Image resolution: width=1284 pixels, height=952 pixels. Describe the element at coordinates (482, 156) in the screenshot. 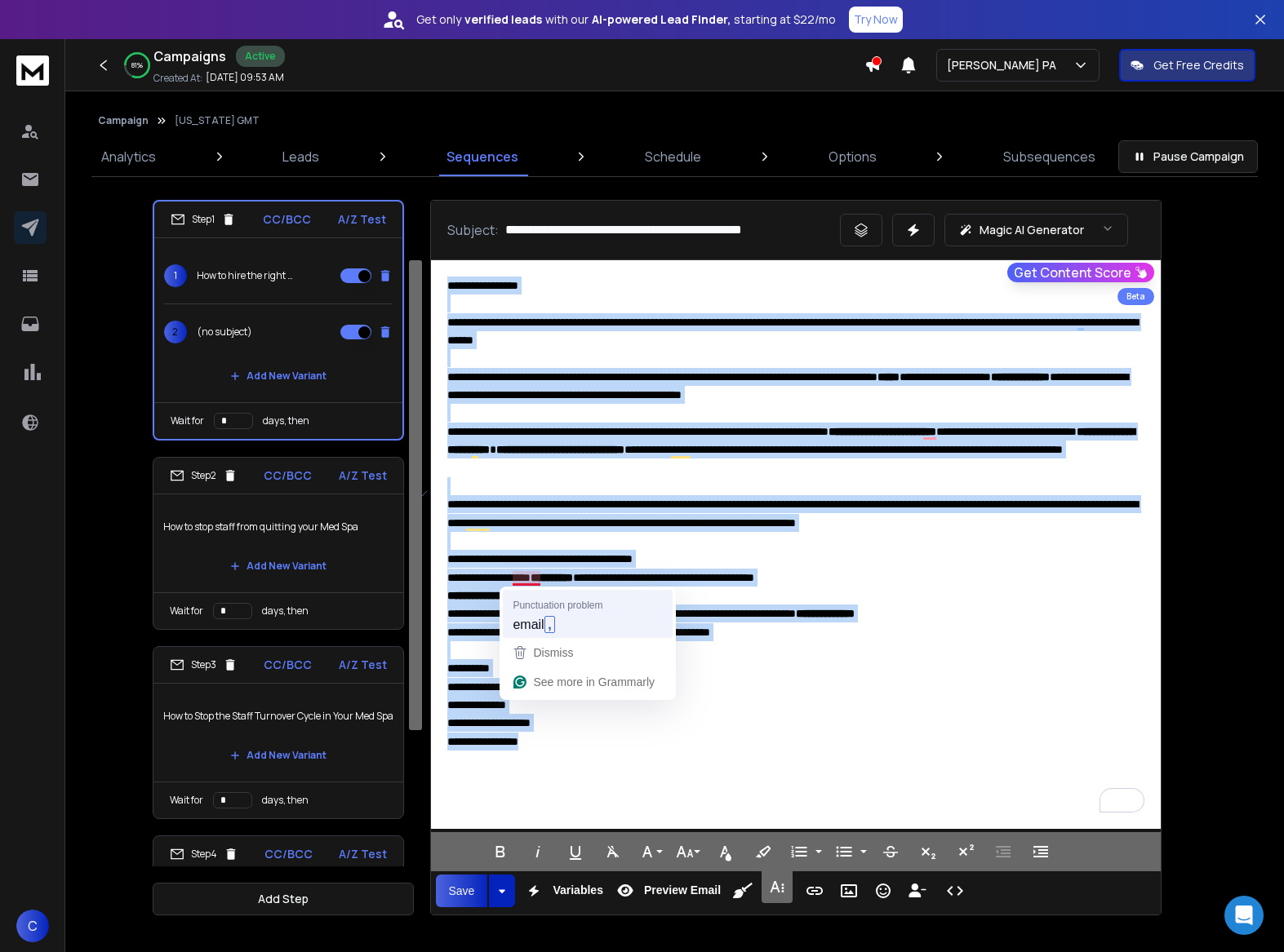

I see `p: Sequences` at that location.